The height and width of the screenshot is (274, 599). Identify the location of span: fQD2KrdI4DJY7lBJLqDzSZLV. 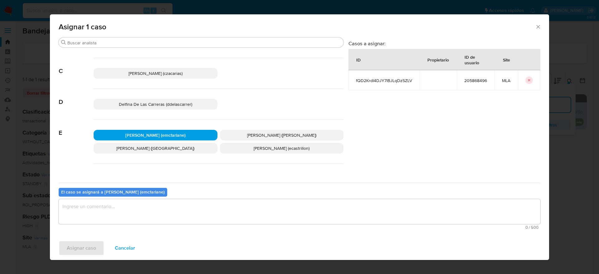
(384, 80).